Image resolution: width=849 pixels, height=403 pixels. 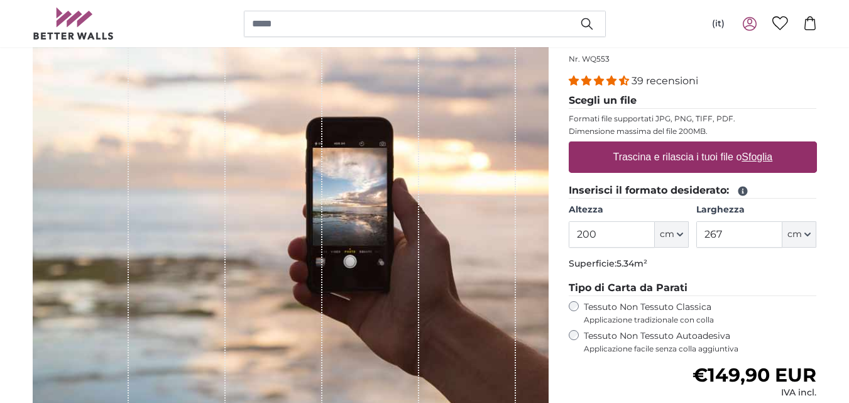 I want to click on span: Applicazione tradizionale con colla, so click(x=700, y=320).